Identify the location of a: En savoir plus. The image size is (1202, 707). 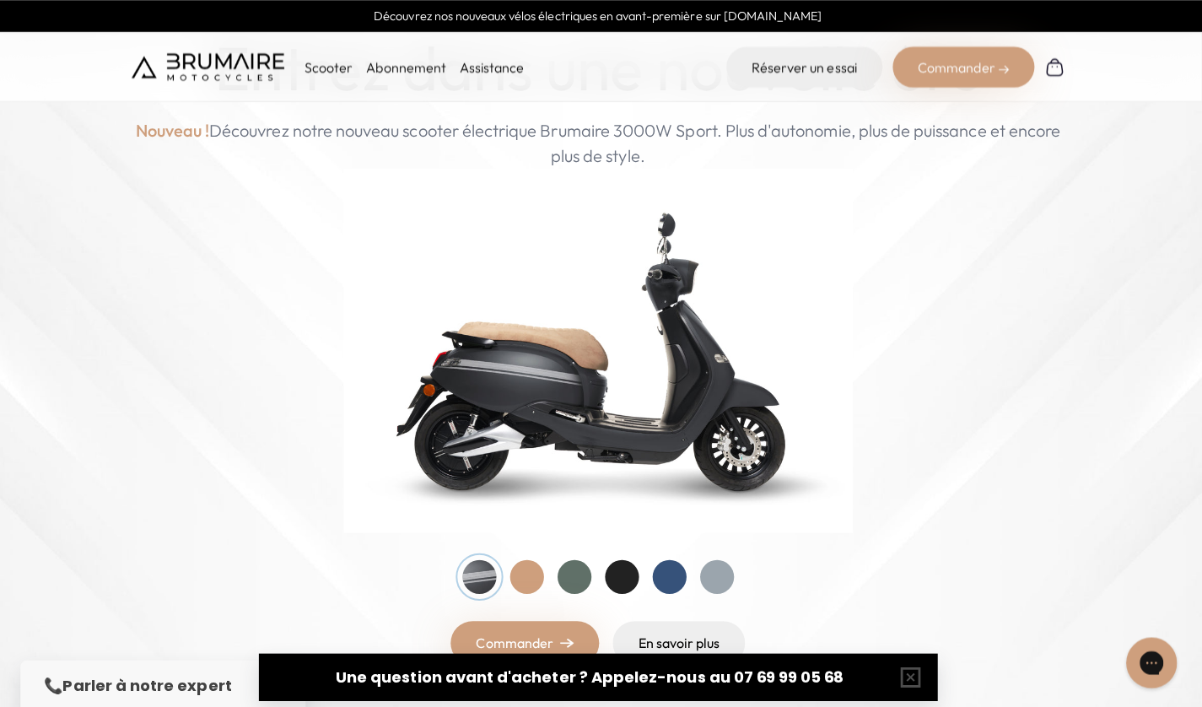
(681, 639).